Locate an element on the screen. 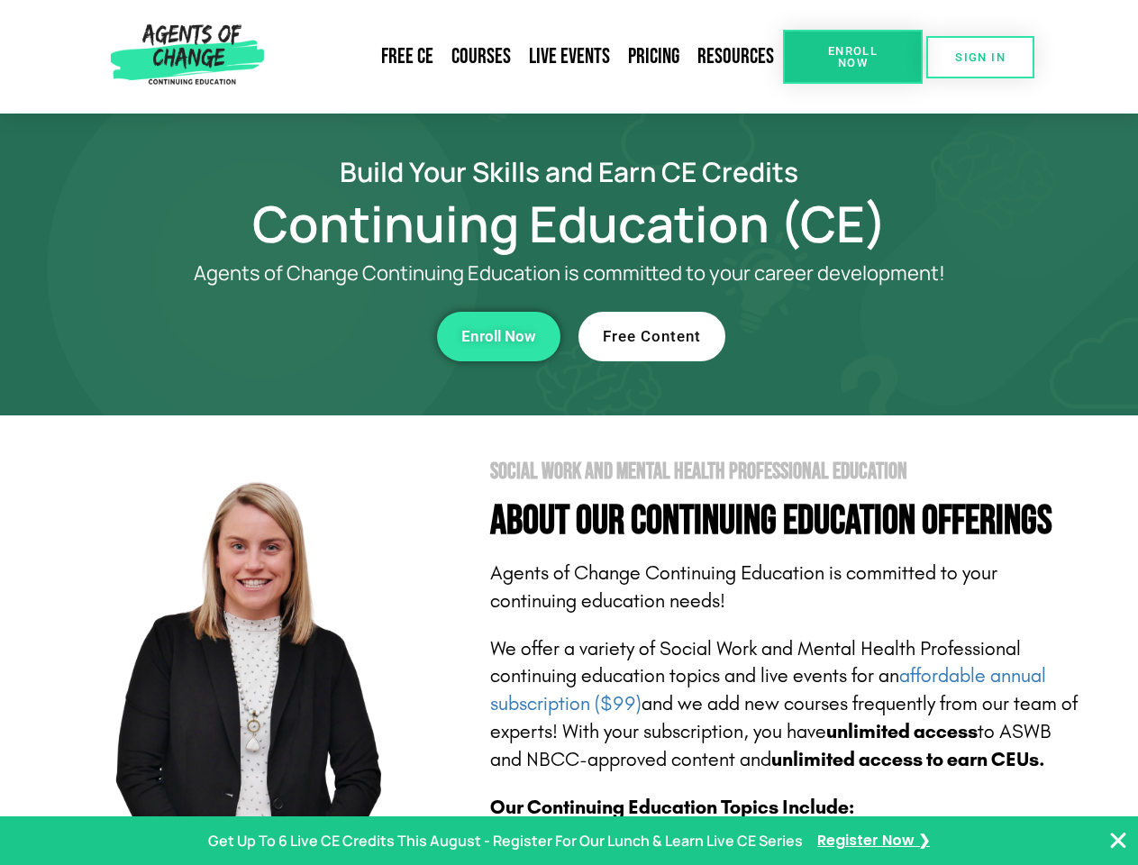 Image resolution: width=1138 pixels, height=865 pixels. h2: Build Your Skills and Earn CE Credits is located at coordinates (569, 171).